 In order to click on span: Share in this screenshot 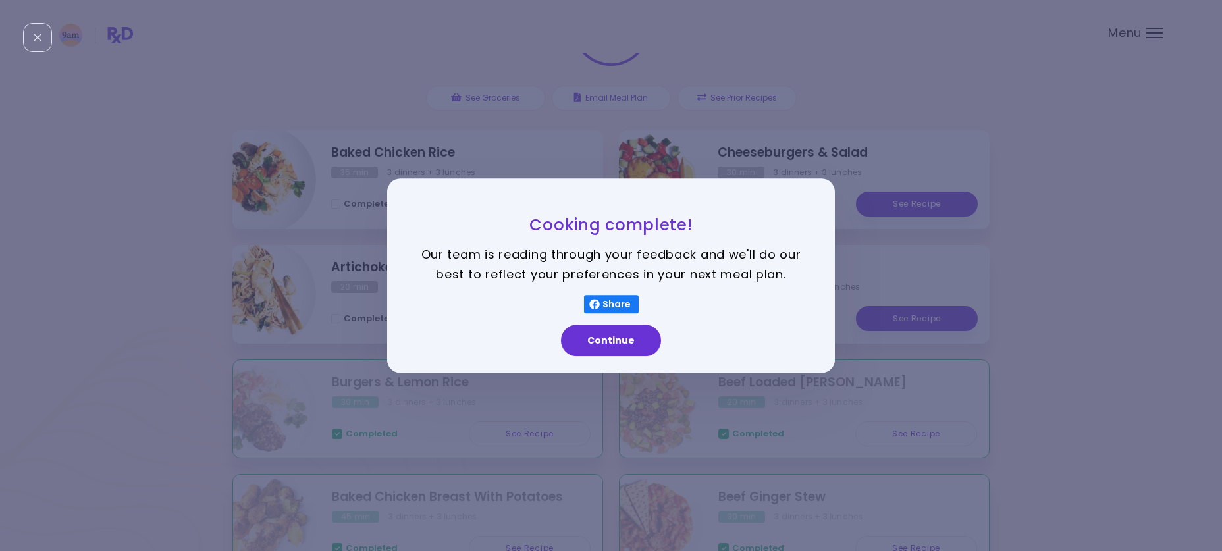, I will do `click(616, 304)`.